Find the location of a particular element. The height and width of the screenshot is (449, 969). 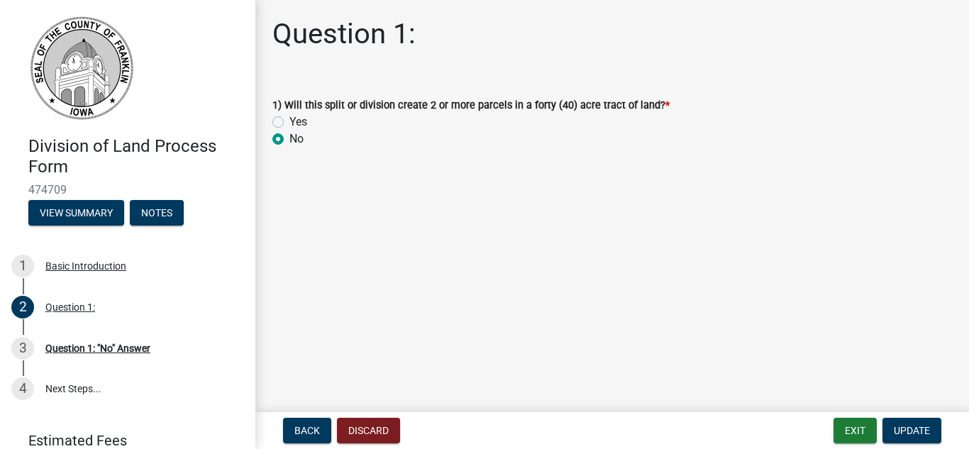

button: Notes is located at coordinates (157, 213).